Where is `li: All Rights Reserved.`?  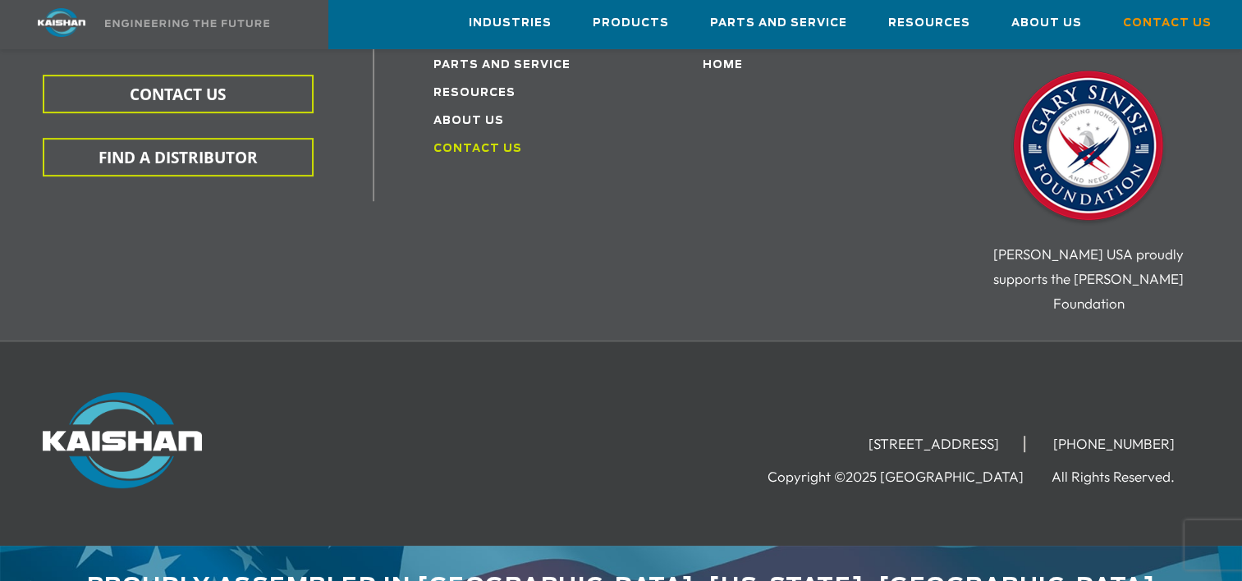 li: All Rights Reserved. is located at coordinates (1125, 477).